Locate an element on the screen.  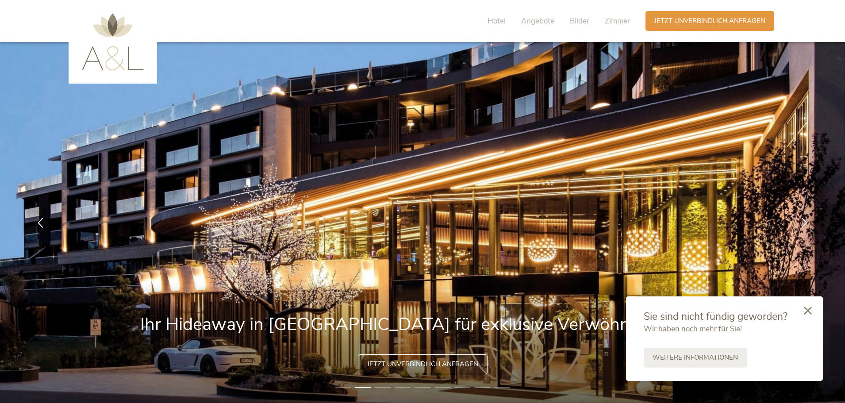
a: Weitere Informationen is located at coordinates (695, 357).